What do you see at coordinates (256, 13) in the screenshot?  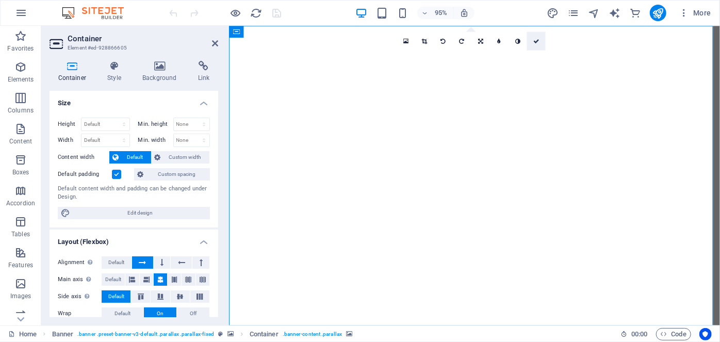 I see `i: Reload page` at bounding box center [256, 13].